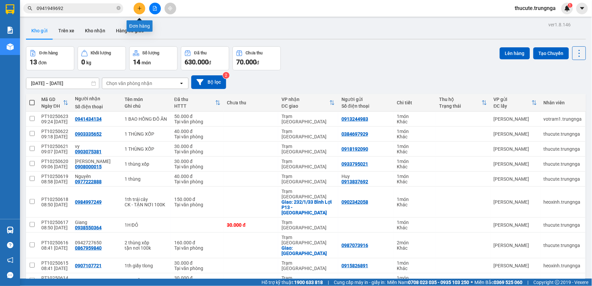 The image size is (592, 286). What do you see at coordinates (155, 8) in the screenshot?
I see `button: file-add` at bounding box center [155, 8].